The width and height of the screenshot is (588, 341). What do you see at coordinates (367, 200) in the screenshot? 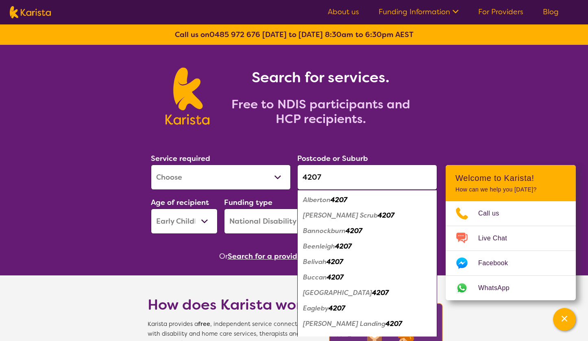
I see `div: Alberton 4207` at bounding box center [367, 200].